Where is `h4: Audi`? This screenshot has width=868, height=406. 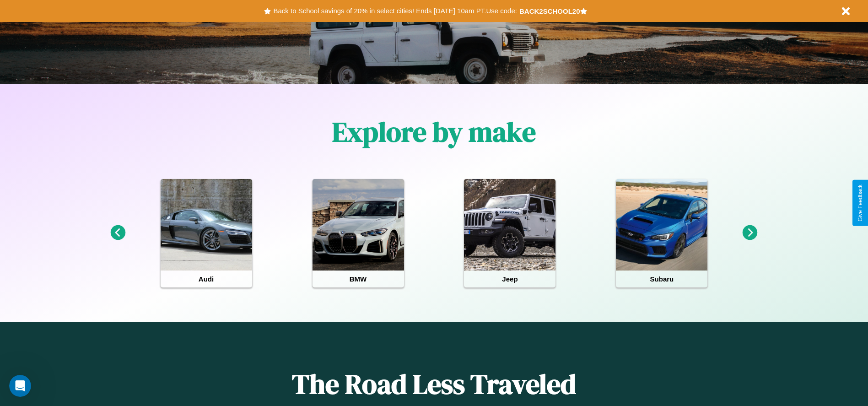 h4: Audi is located at coordinates (206, 279).